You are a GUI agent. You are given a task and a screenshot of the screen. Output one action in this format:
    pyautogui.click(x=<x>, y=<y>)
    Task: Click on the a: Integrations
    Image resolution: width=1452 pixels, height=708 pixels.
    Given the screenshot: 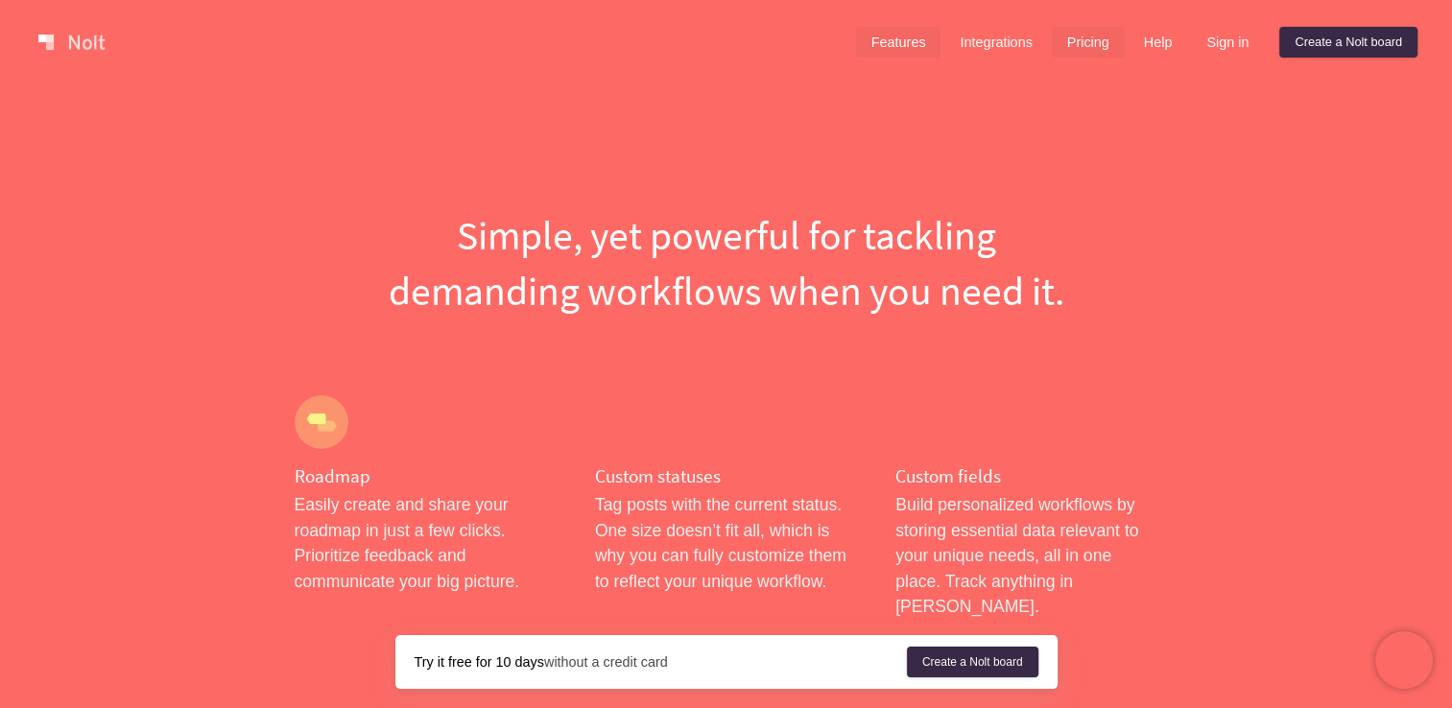 What is the action you would take?
    pyautogui.click(x=995, y=42)
    